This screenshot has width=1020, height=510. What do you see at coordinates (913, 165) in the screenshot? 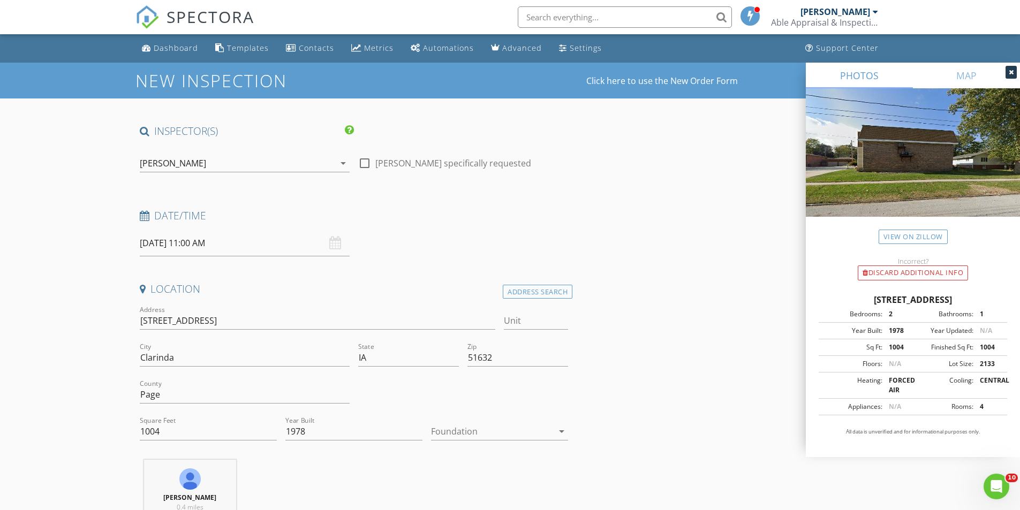
I see `img: streetview` at bounding box center [913, 165].